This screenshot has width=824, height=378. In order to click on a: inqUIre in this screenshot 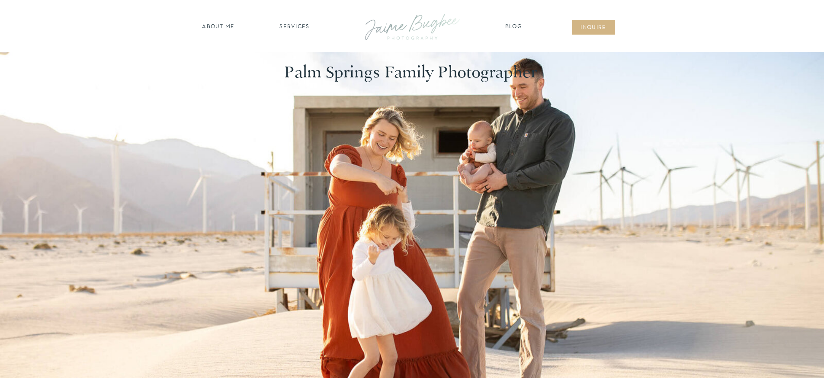, I will do `click(594, 28)`.